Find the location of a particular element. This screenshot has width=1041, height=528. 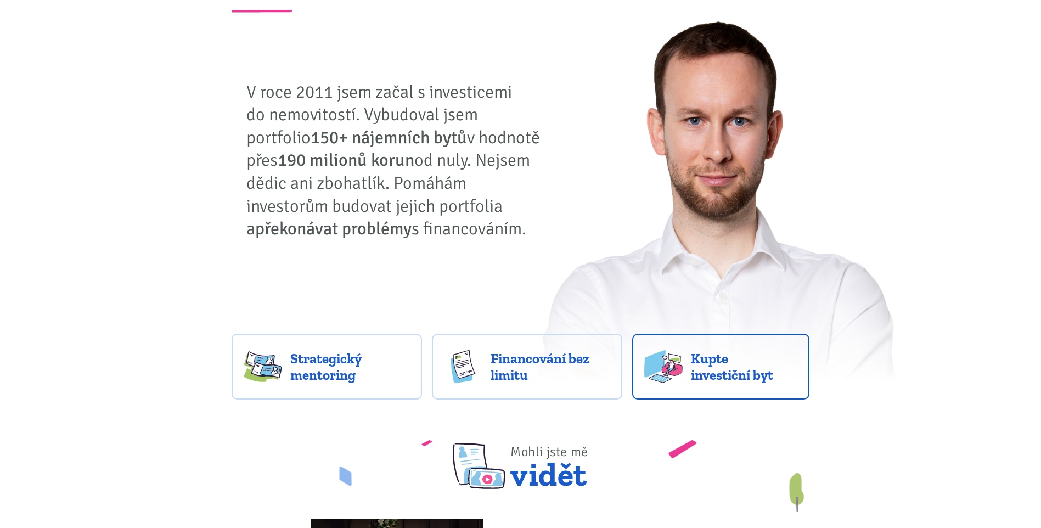

a: Strategický mentoring is located at coordinates (327, 367).